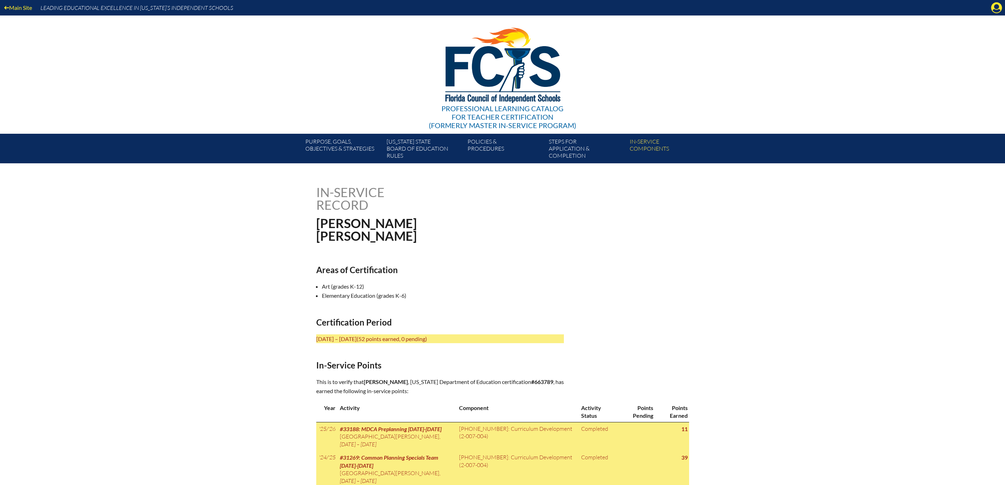  I want to click on strong: 39, so click(684, 457).